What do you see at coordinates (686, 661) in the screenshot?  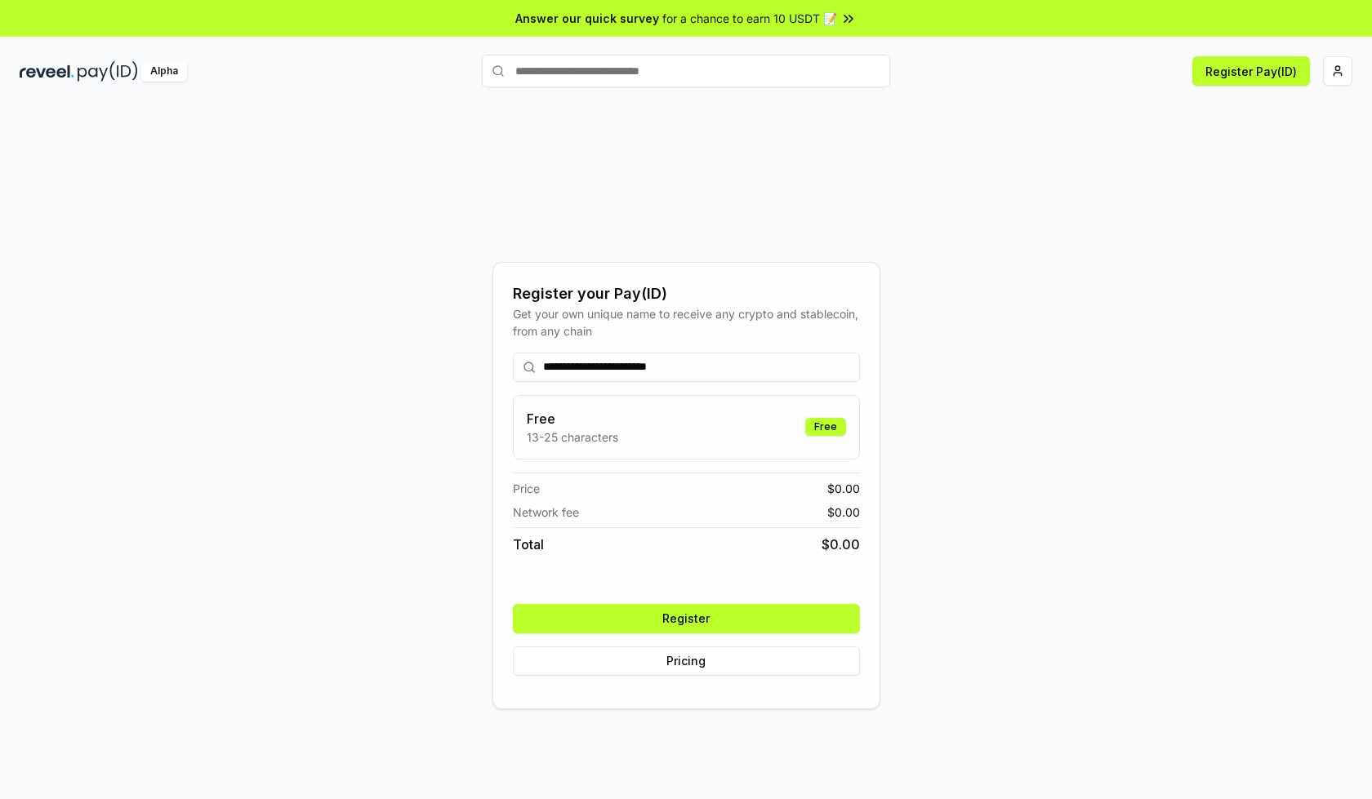 I see `button: Pricing` at bounding box center [686, 661].